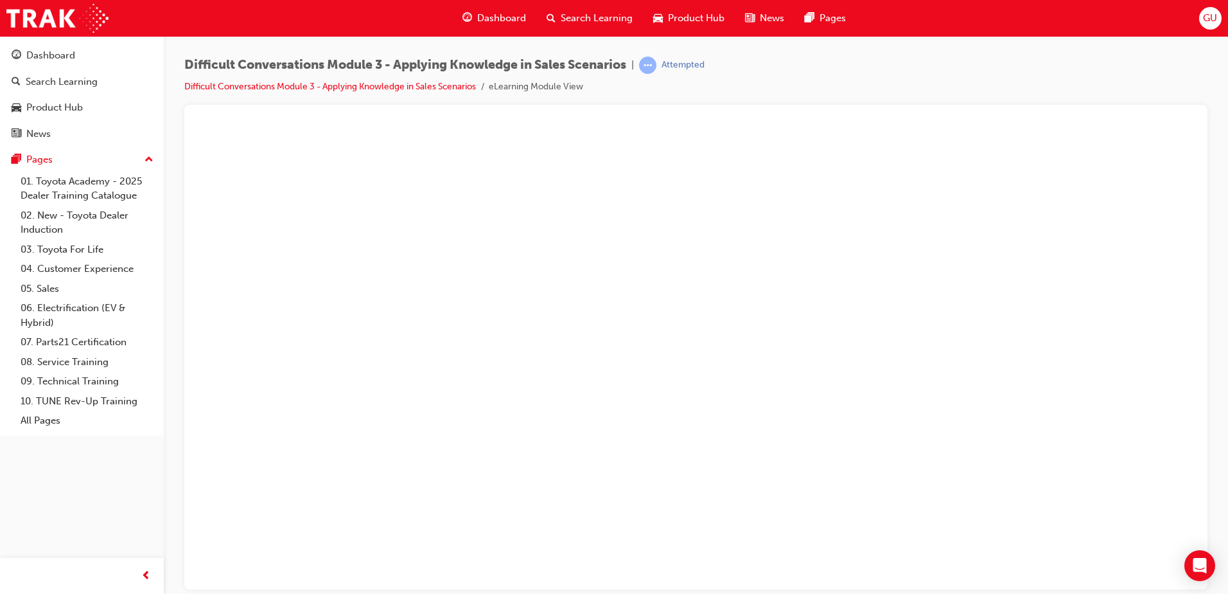 The image size is (1228, 594). Describe the element at coordinates (494, 18) in the screenshot. I see `a: guage-iconDashboard` at that location.